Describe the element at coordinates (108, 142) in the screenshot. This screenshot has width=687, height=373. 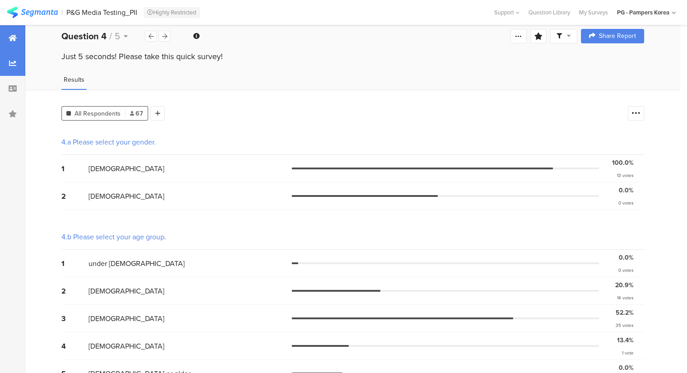
I see `font: 4.a Please select your gender.` at that location.